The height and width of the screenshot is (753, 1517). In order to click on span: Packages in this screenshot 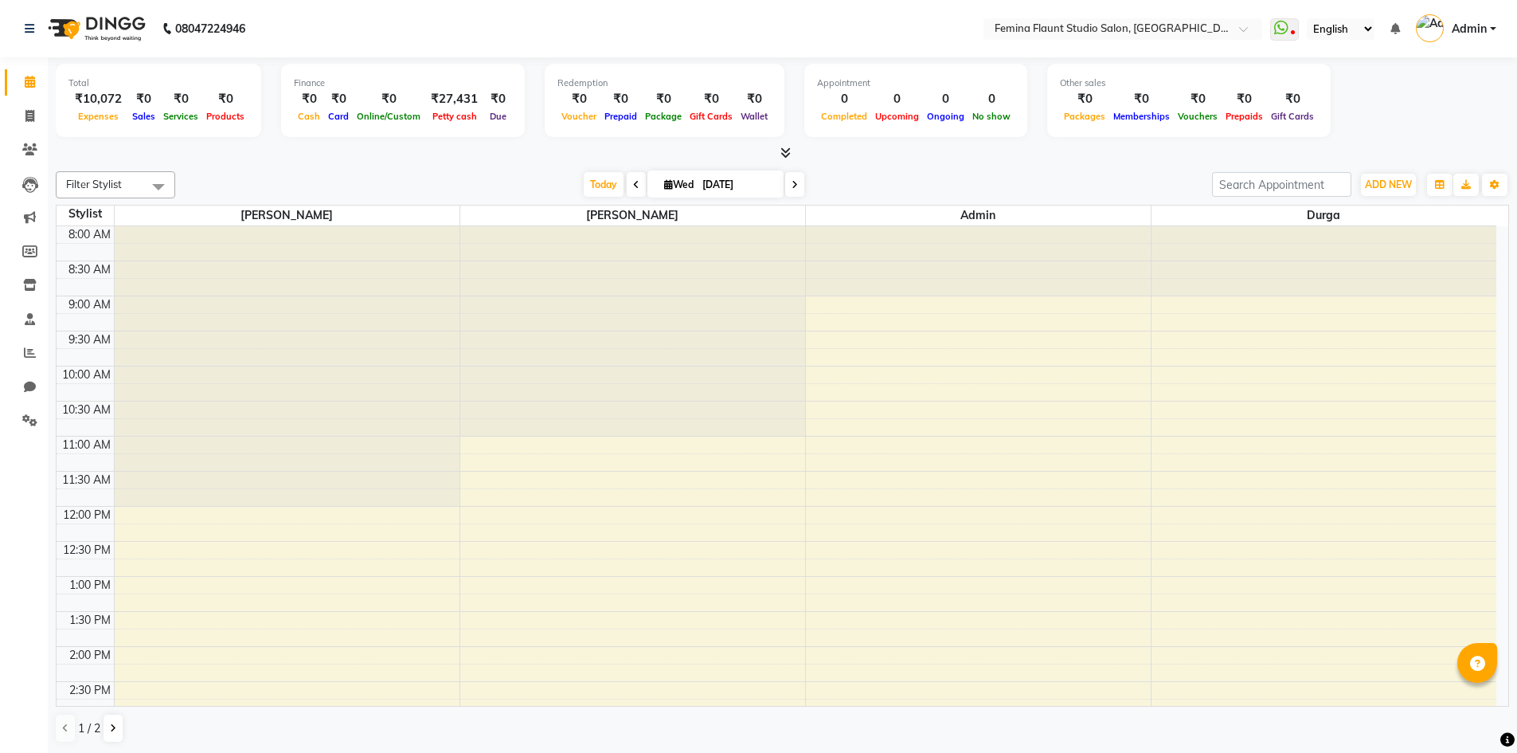, I will do `click(1085, 116)`.